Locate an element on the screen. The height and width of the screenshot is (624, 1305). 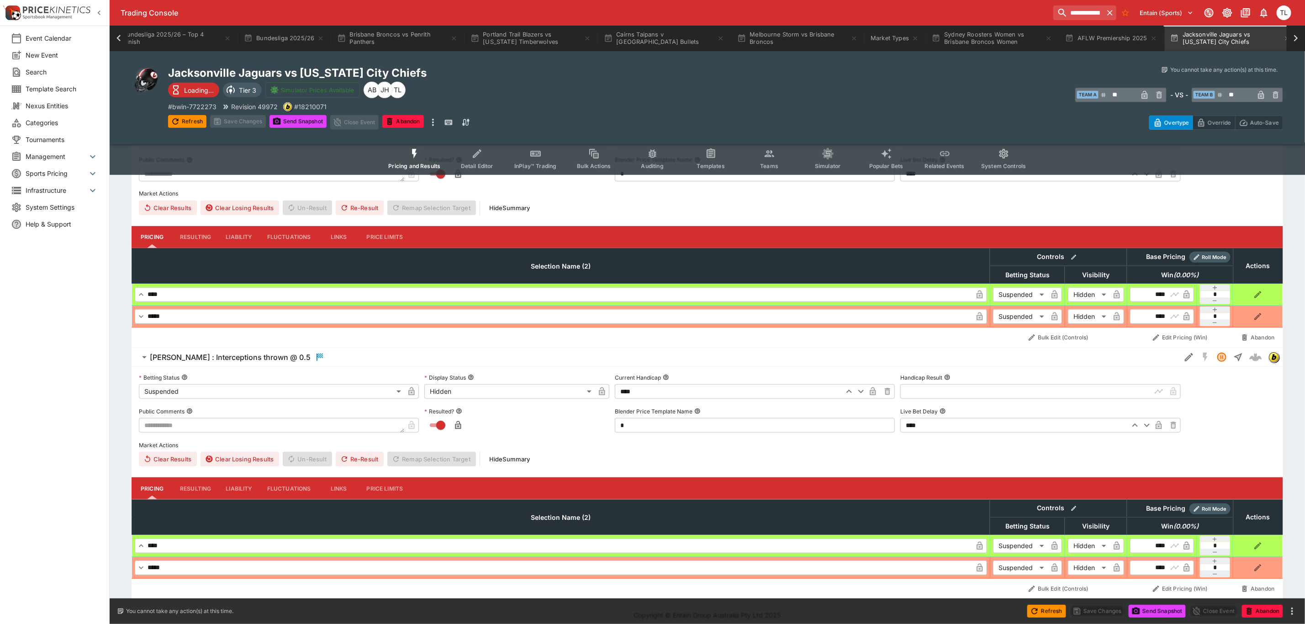
span: Management is located at coordinates (56, 156).